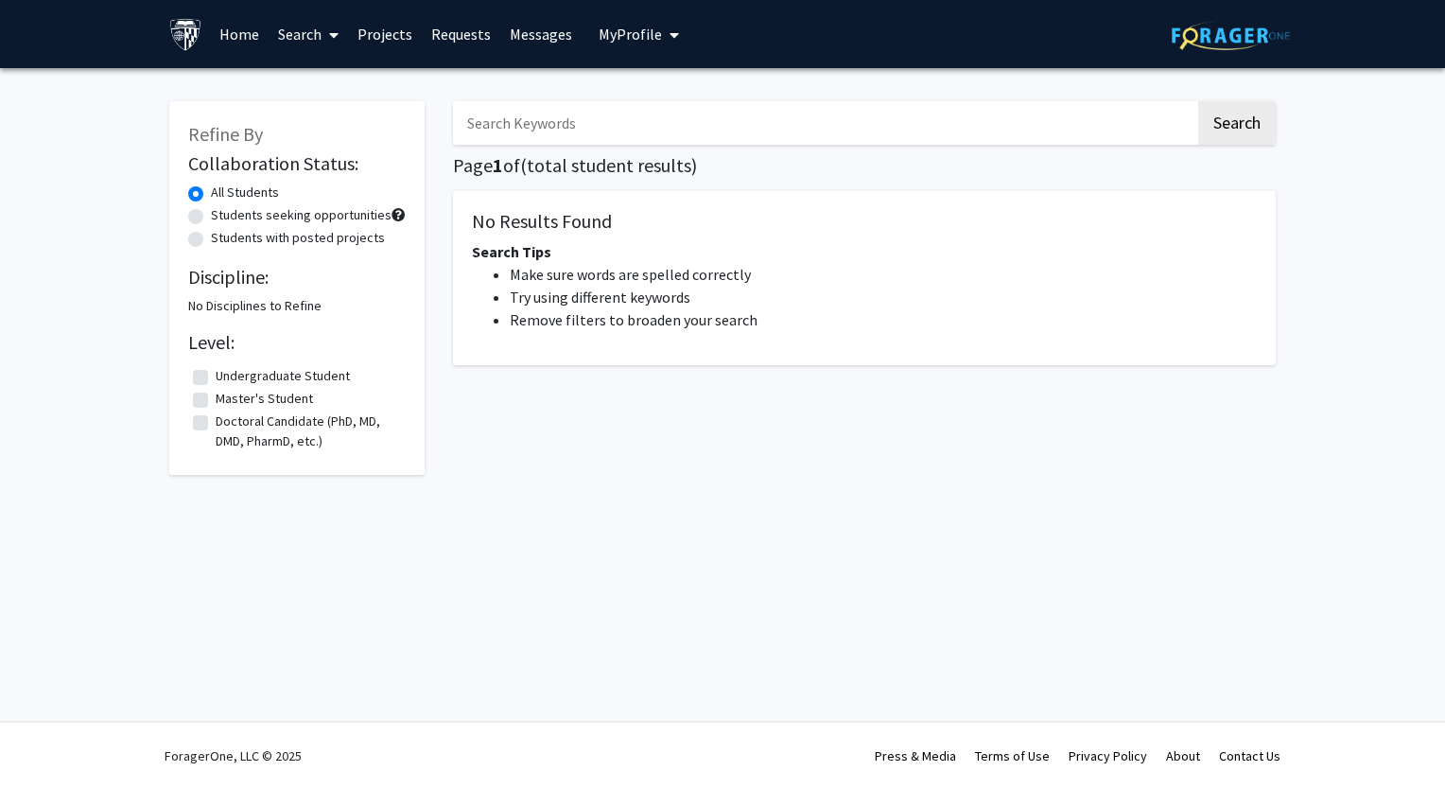 The height and width of the screenshot is (789, 1445). I want to click on div: No Disciplines to Refine, so click(297, 306).